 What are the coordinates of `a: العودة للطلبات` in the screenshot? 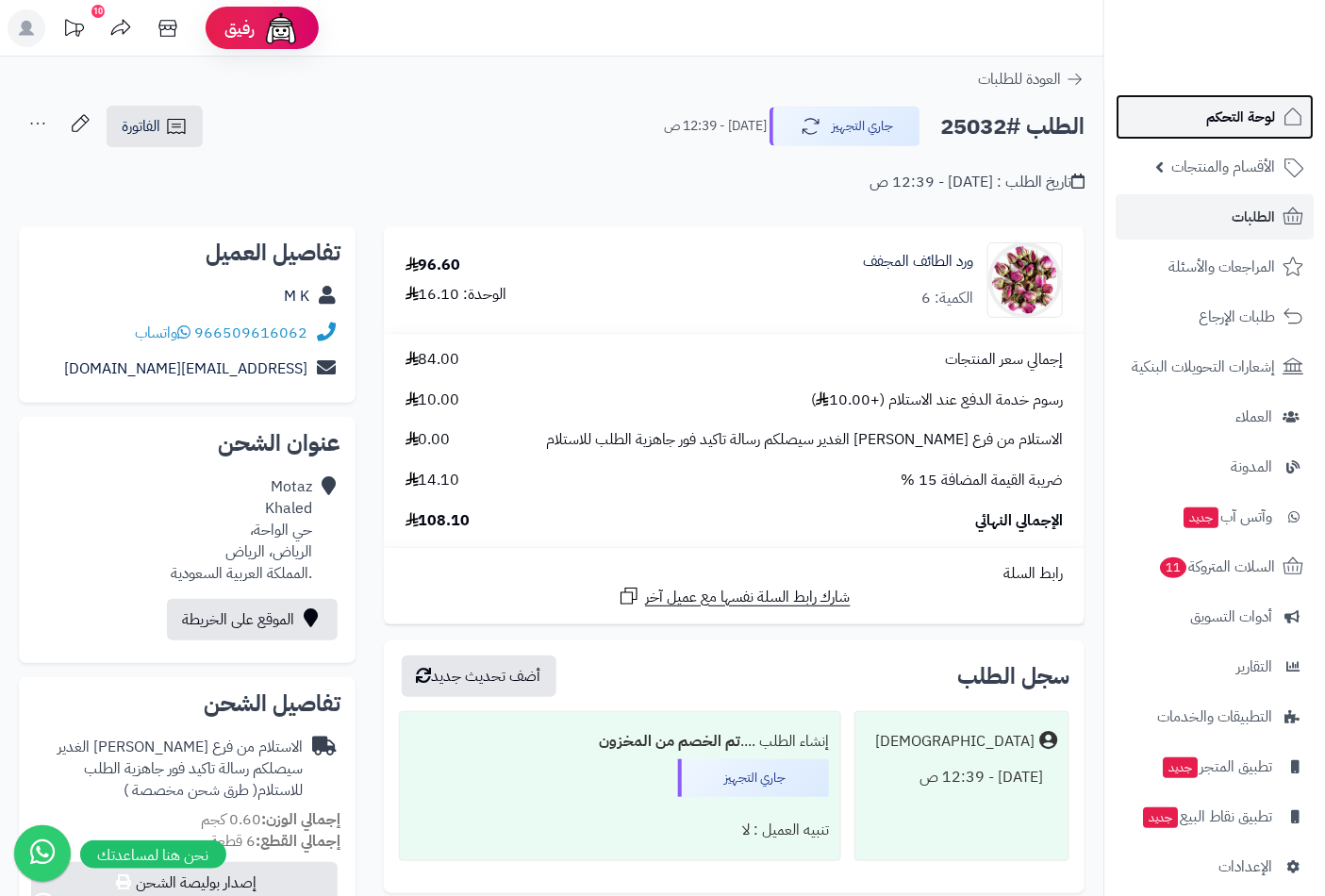 It's located at (1030, 79).